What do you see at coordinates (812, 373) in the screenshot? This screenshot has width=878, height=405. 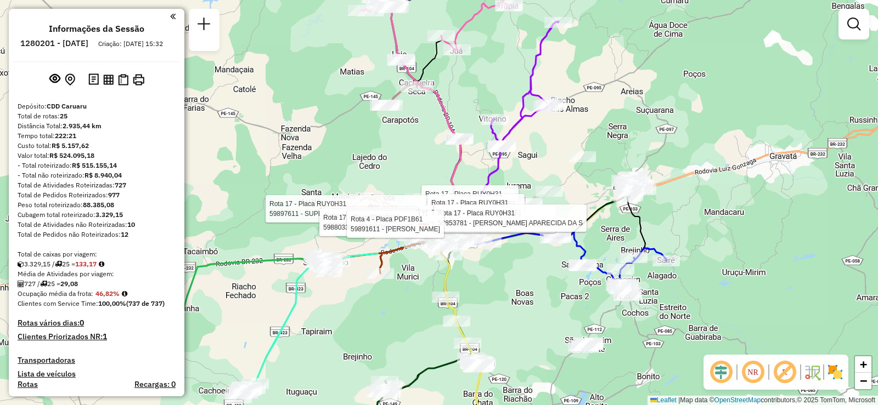 I see `img: Fluxo de ruas` at bounding box center [812, 373].